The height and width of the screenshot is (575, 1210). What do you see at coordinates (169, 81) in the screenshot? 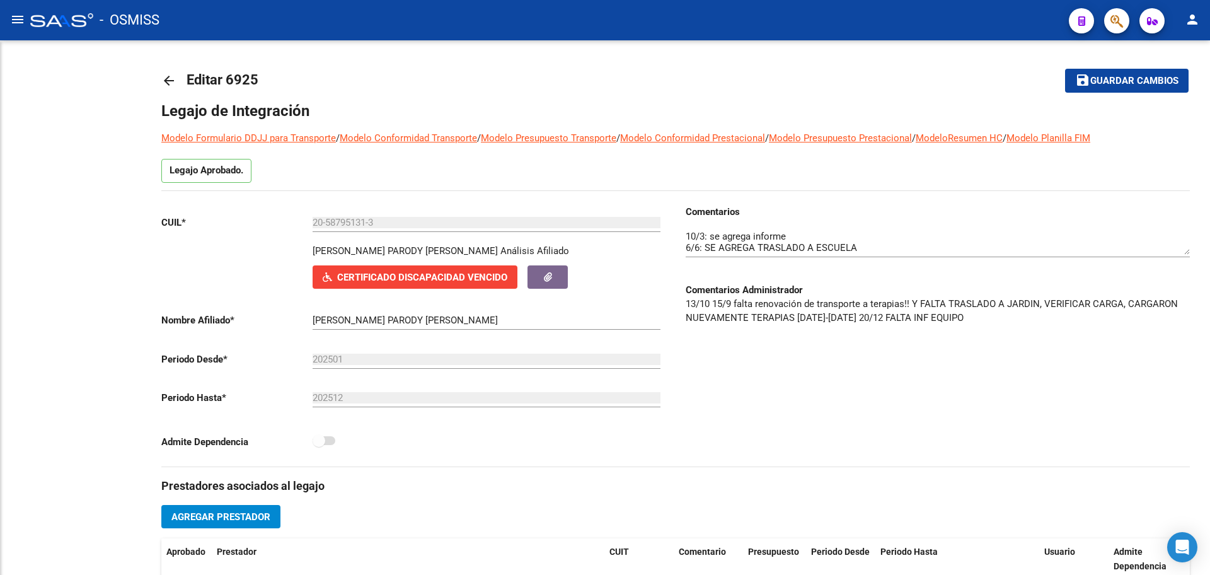
I see `mat-icon: arrow_back` at bounding box center [169, 81].